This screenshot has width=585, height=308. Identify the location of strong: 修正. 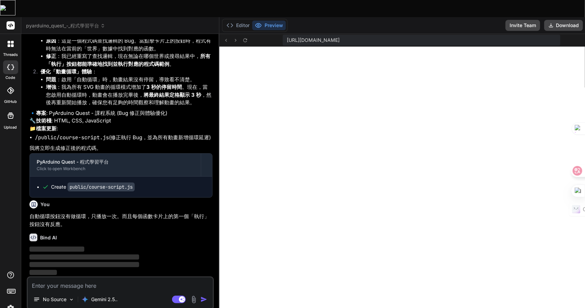
(51, 56).